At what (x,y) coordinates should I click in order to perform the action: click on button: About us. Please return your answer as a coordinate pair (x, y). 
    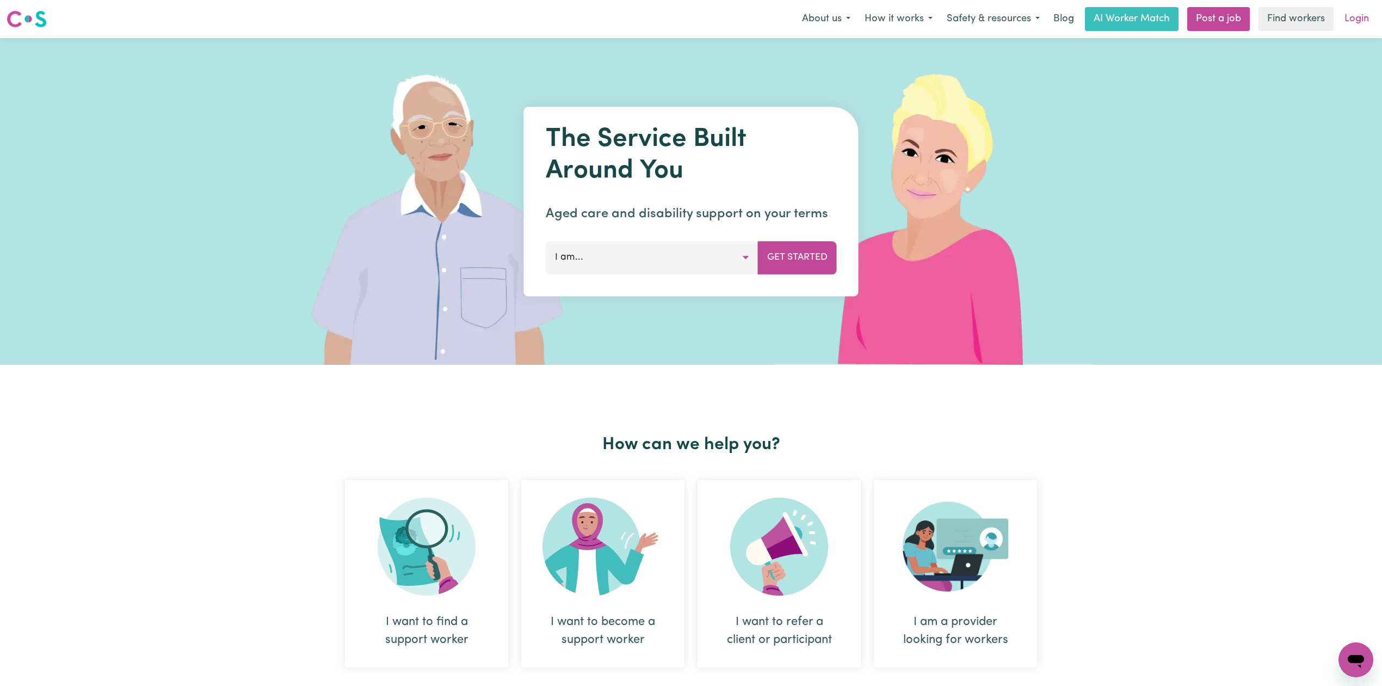
    Looking at the image, I should click on (826, 19).